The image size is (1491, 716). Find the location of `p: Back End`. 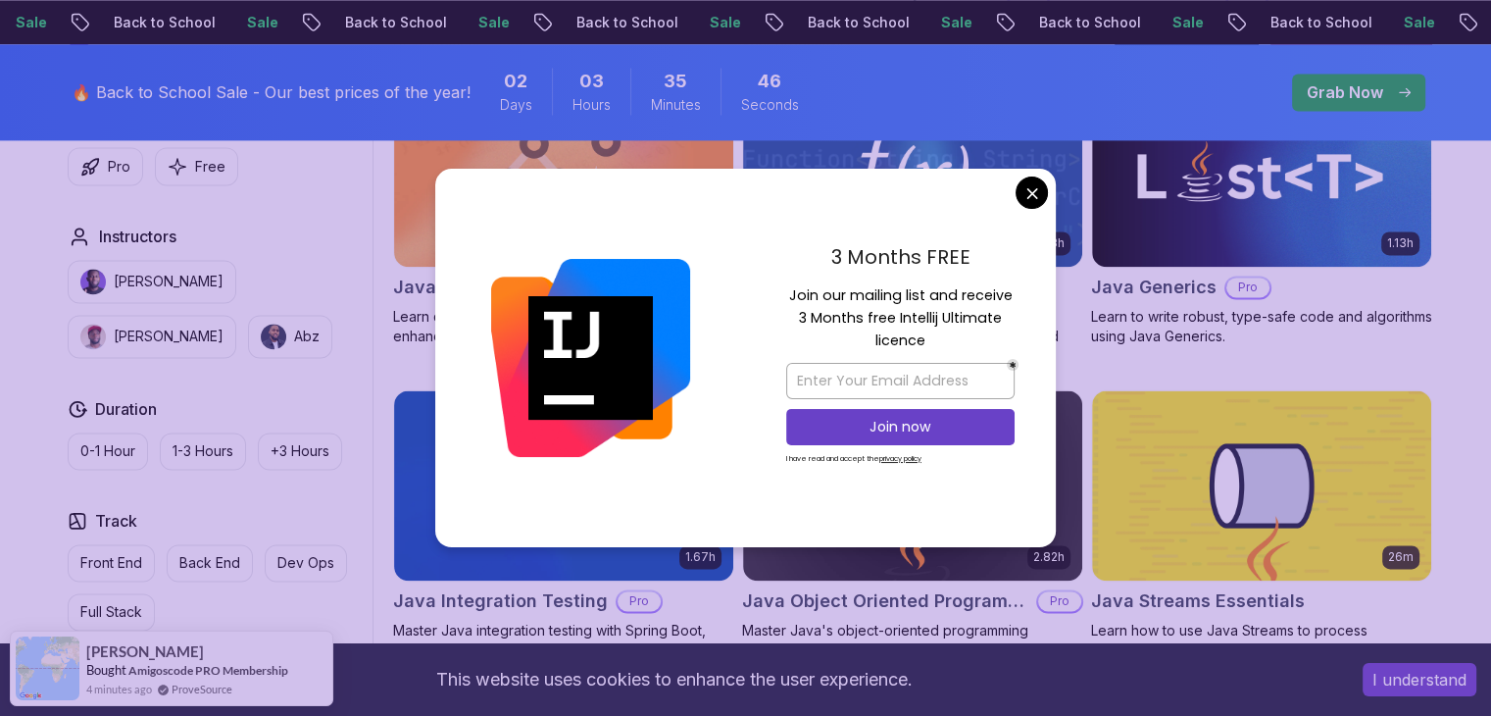

p: Back End is located at coordinates (210, 563).